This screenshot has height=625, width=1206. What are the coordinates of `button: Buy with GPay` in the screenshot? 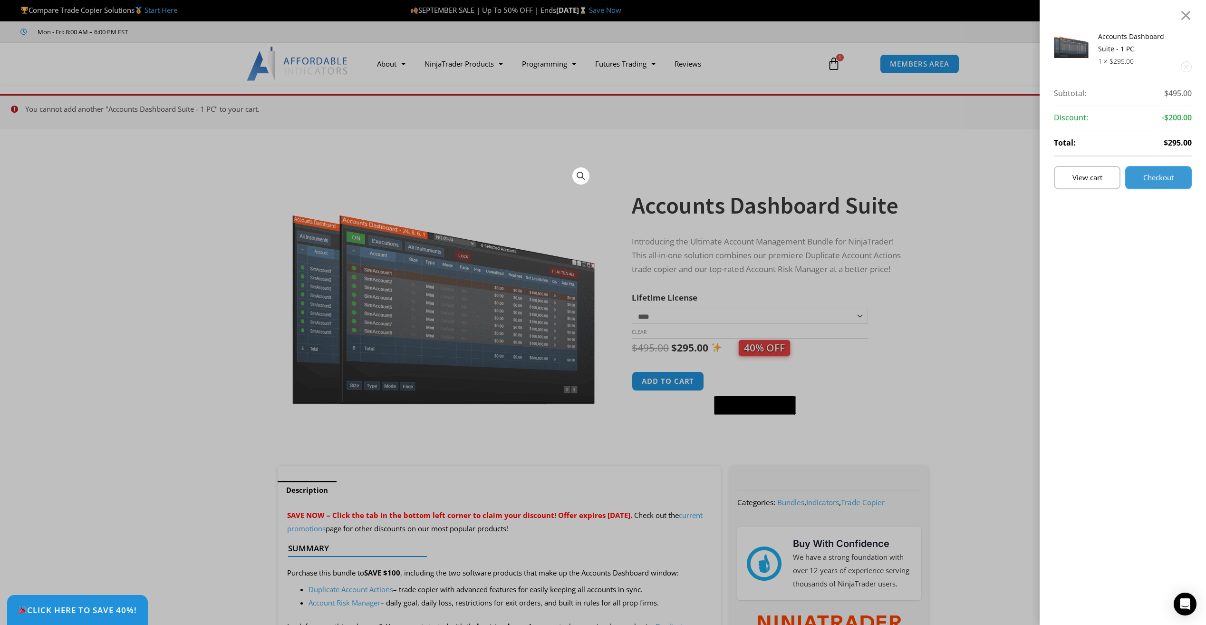 It's located at (755, 405).